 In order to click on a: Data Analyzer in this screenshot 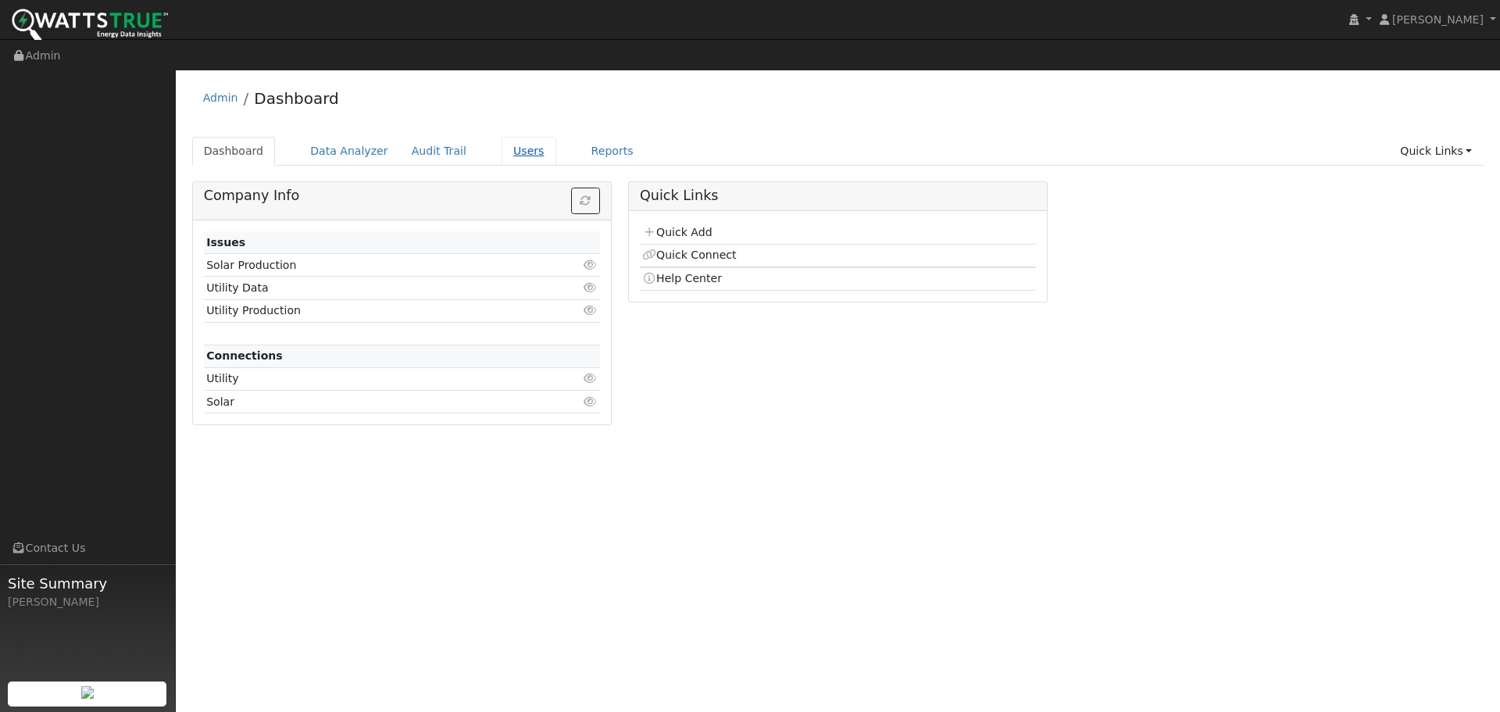, I will do `click(349, 151)`.